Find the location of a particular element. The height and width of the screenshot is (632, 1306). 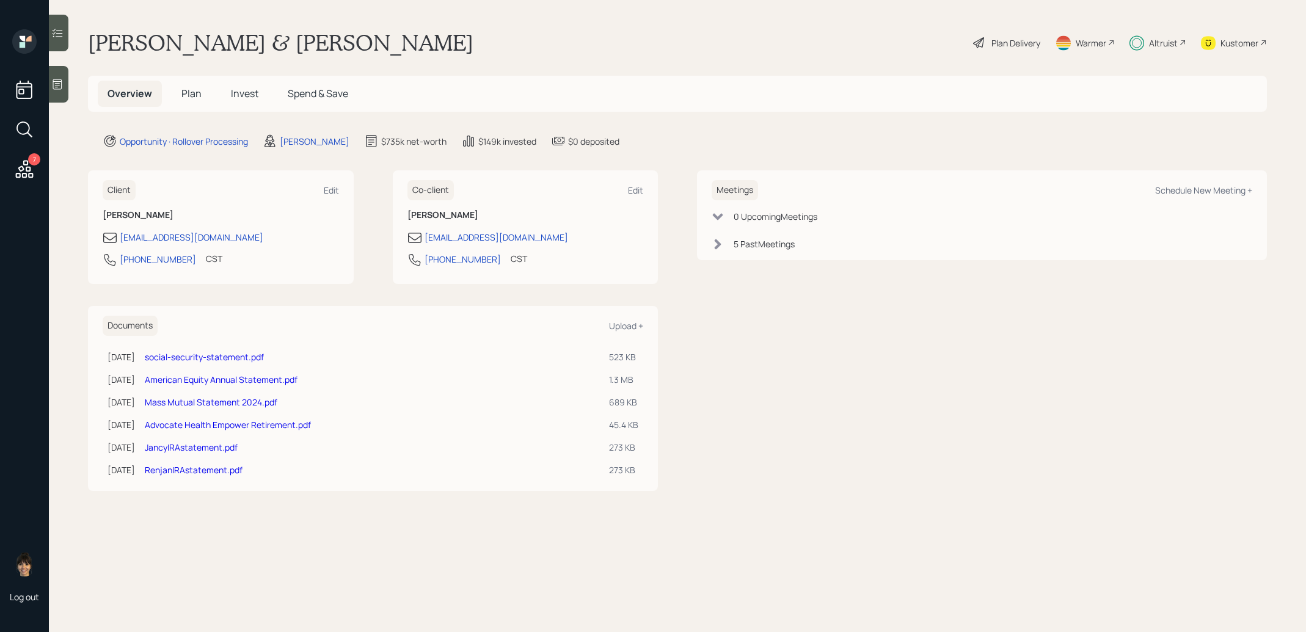

a: social-security-statement.pdf is located at coordinates (204, 357).